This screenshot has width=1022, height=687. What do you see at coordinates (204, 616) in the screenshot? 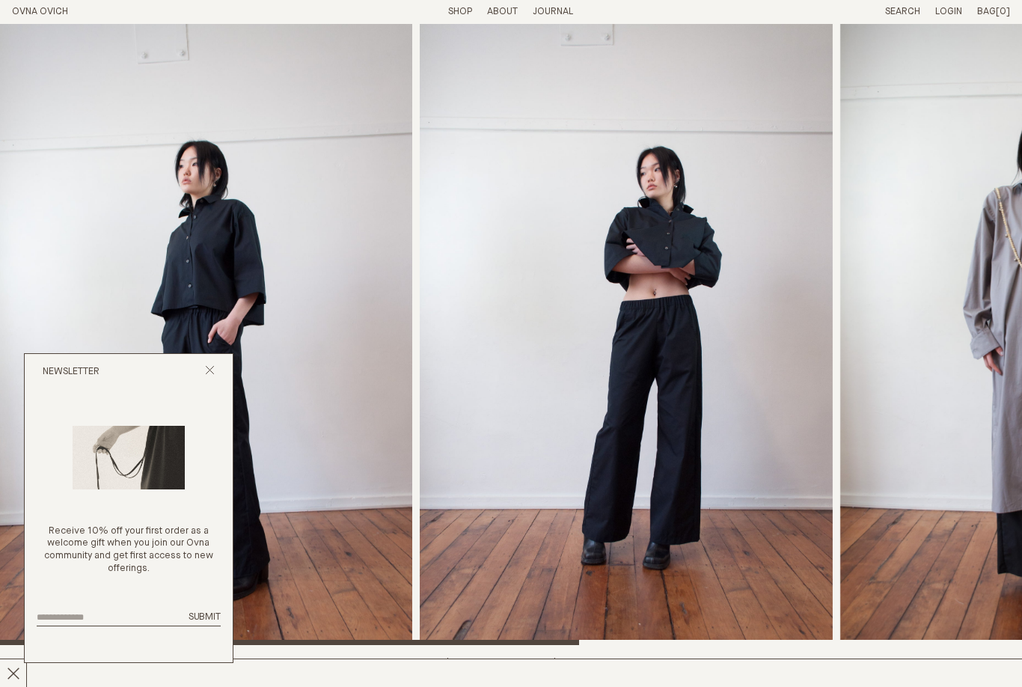
I see `span: Submit` at bounding box center [204, 616].